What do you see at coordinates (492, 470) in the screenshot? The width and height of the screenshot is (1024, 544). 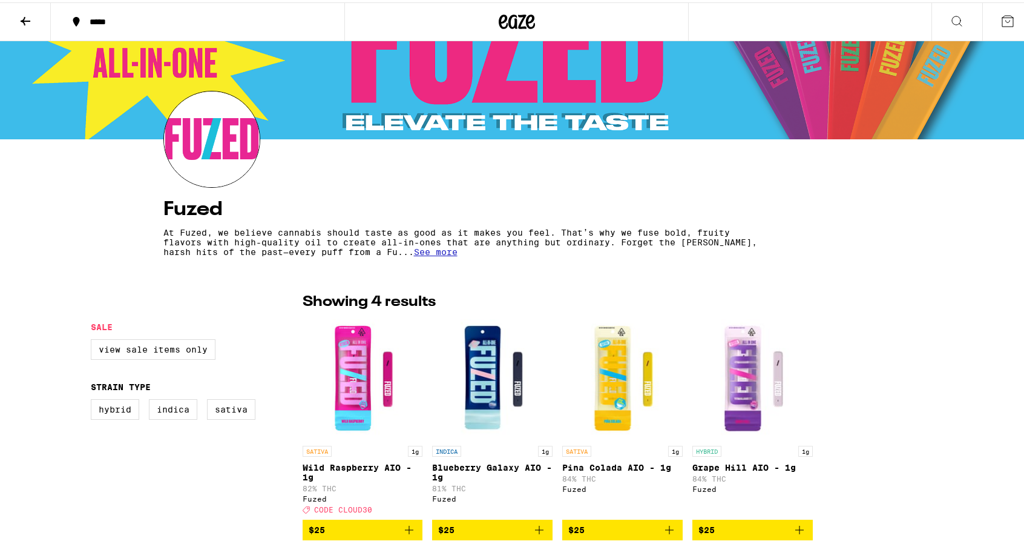 I see `p: Blueberry Galaxy AIO - 1g` at bounding box center [492, 470].